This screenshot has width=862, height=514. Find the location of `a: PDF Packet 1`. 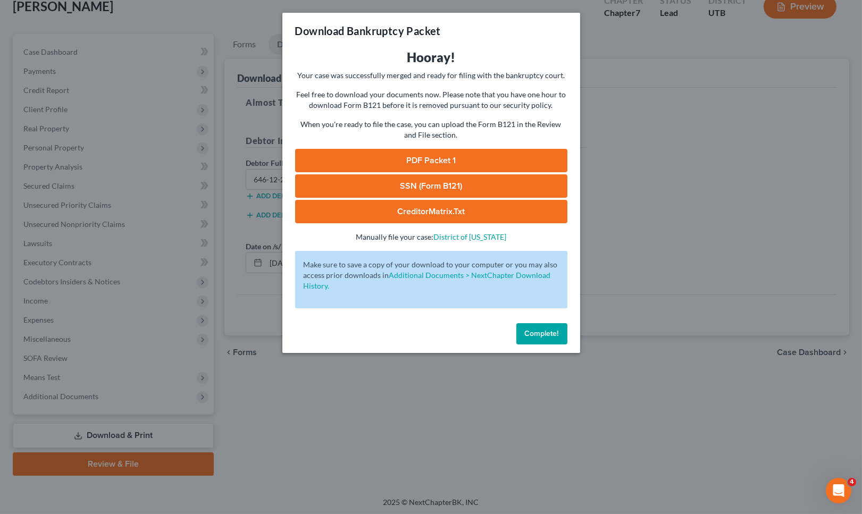

a: PDF Packet 1 is located at coordinates (431, 161).